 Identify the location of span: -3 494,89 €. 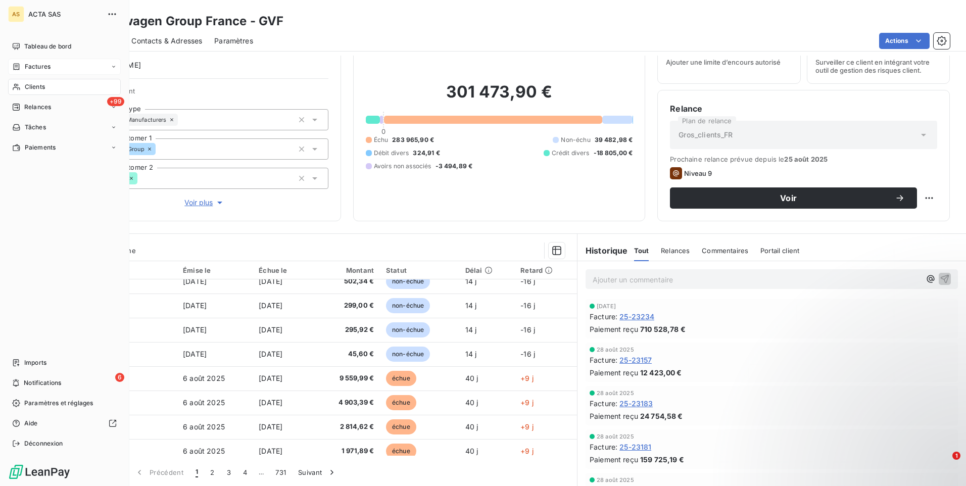
(454, 166).